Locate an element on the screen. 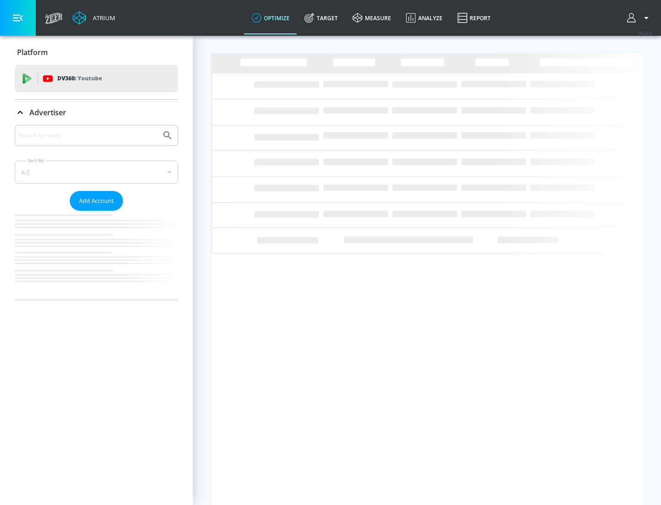 The width and height of the screenshot is (661, 505). div: Atrium is located at coordinates (102, 18).